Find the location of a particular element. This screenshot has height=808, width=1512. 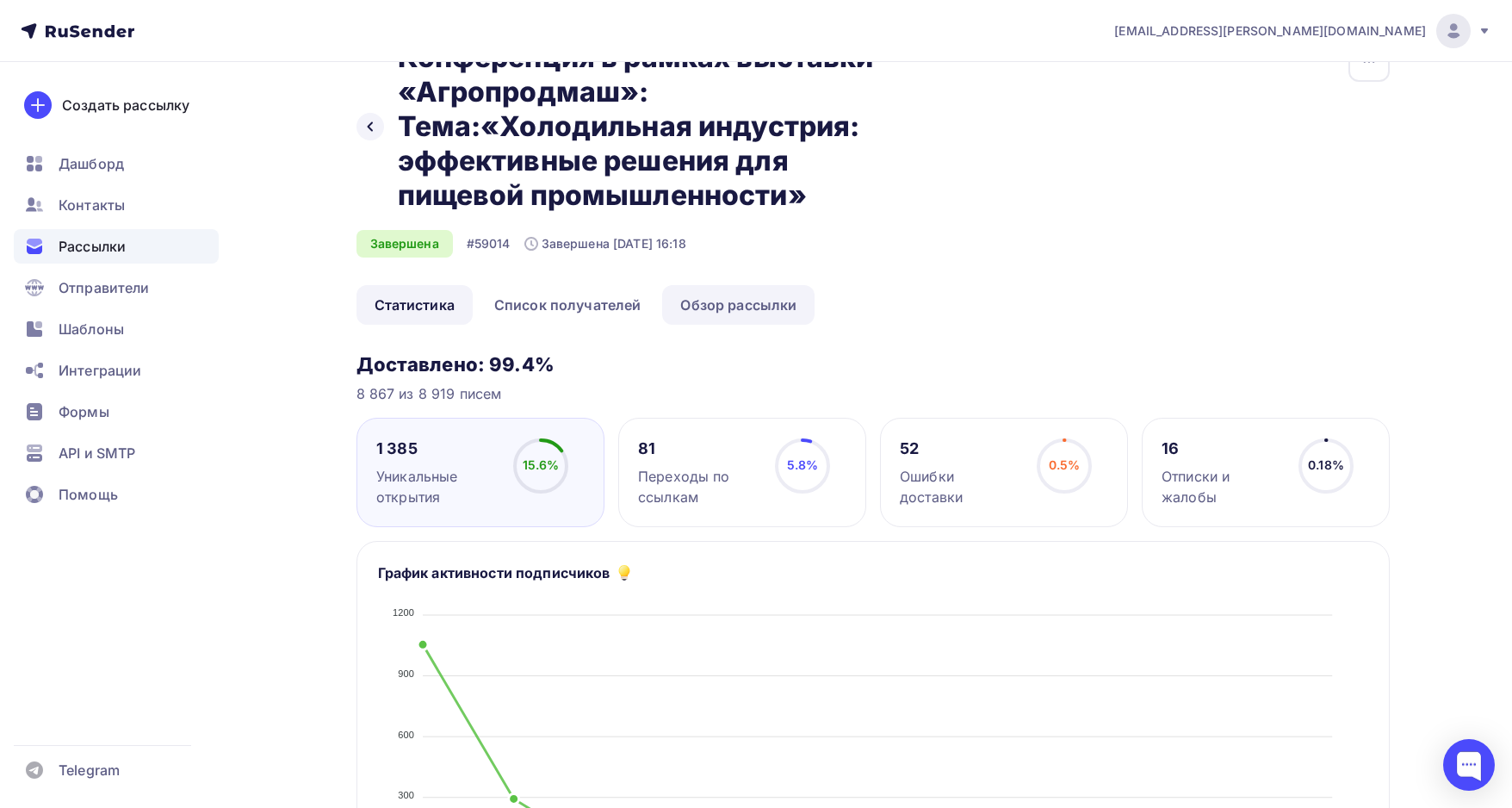

tspan: 300 is located at coordinates (406, 795).